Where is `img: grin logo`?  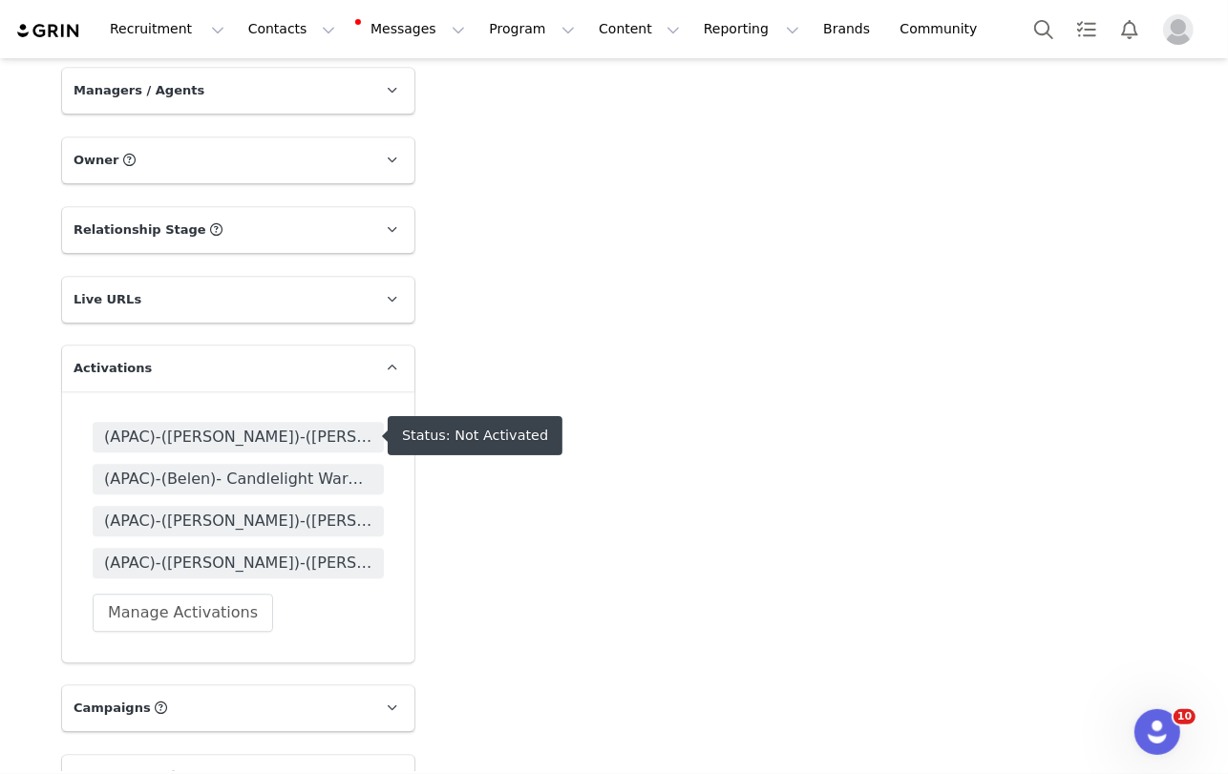
img: grin logo is located at coordinates (49, 31).